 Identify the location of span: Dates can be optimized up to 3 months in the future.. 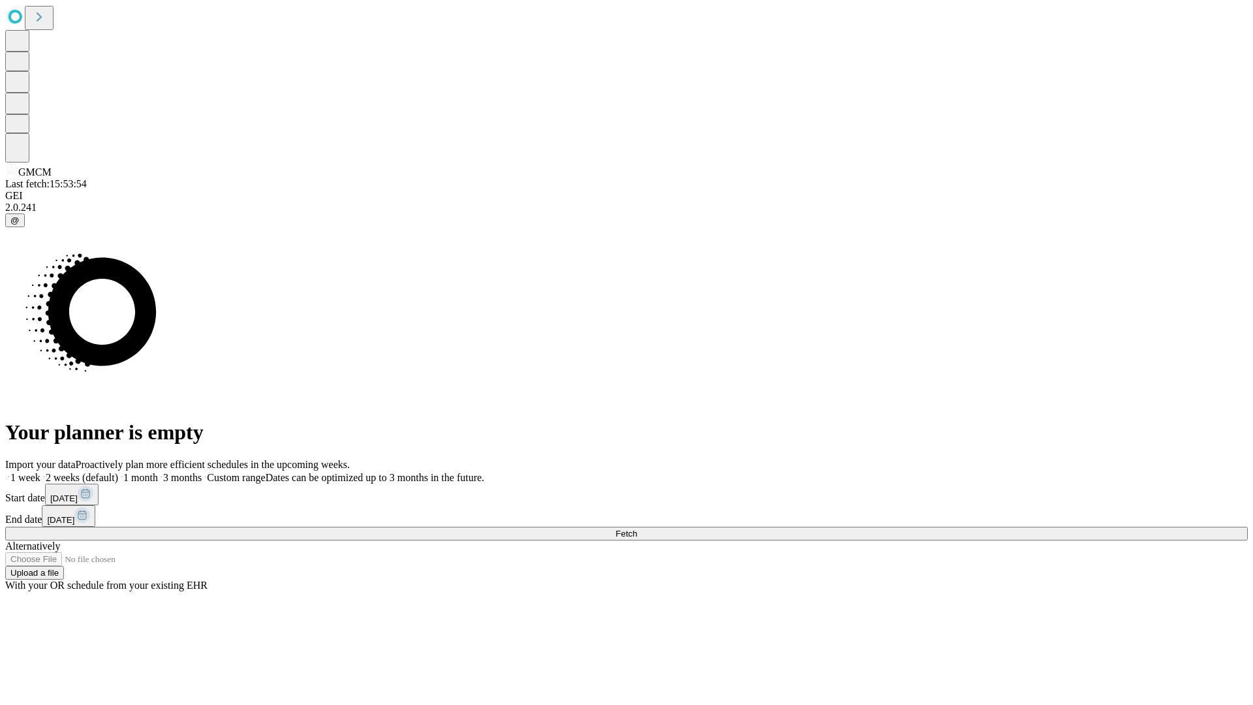
(375, 477).